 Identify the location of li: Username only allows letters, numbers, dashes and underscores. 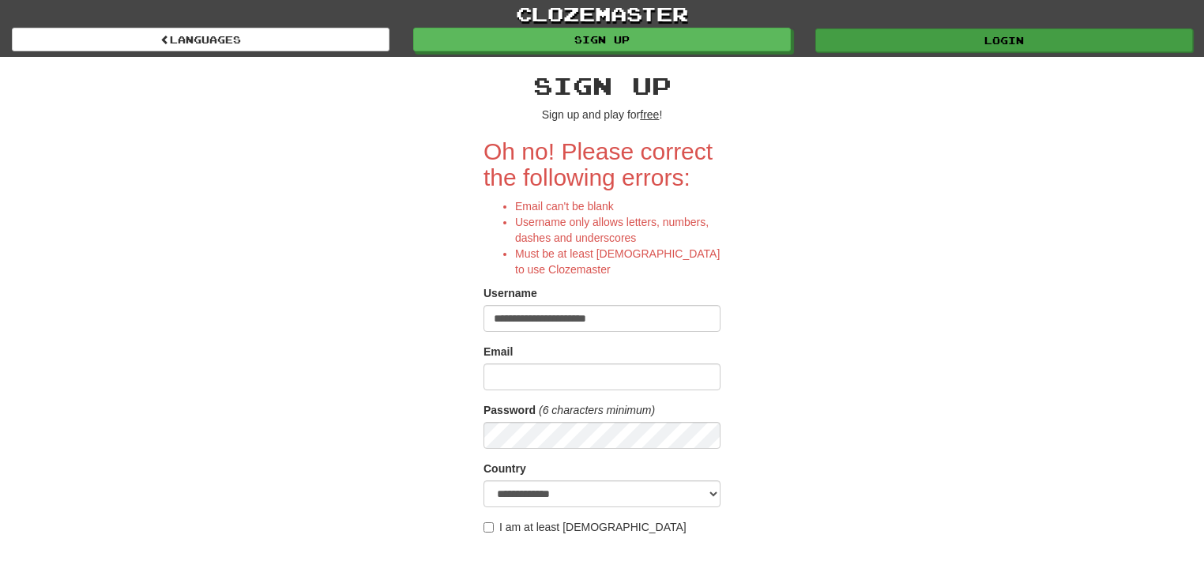
(618, 230).